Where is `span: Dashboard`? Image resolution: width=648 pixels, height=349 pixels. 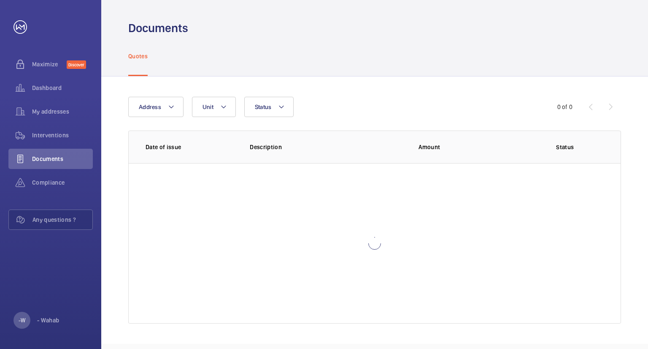
span: Dashboard is located at coordinates (62, 88).